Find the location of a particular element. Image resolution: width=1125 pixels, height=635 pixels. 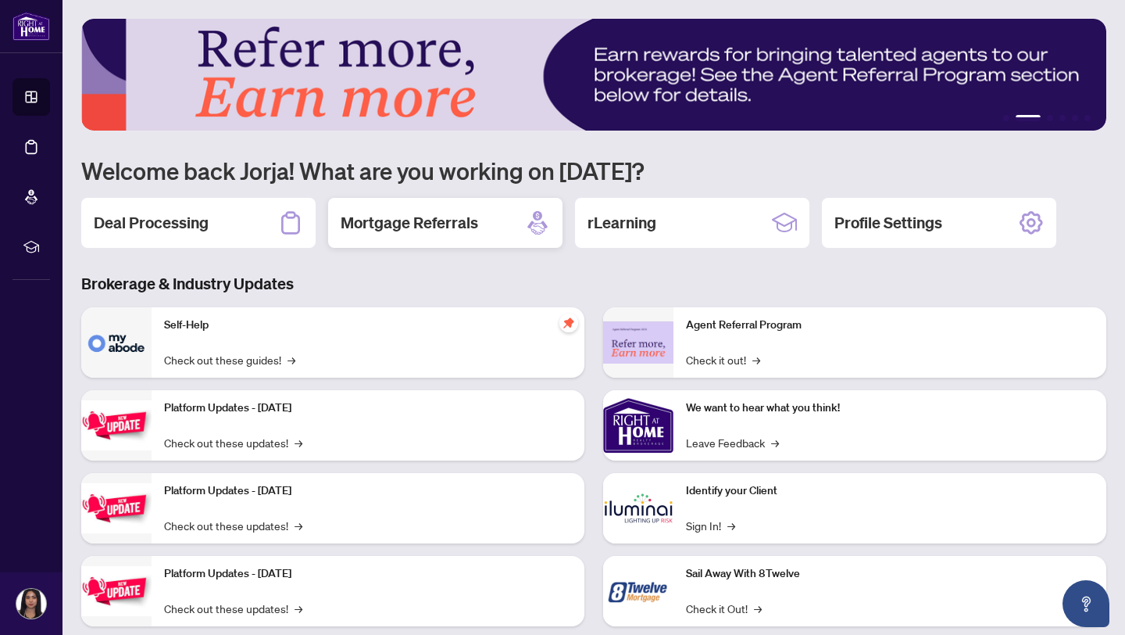

button: 4 is located at coordinates (1063, 118).